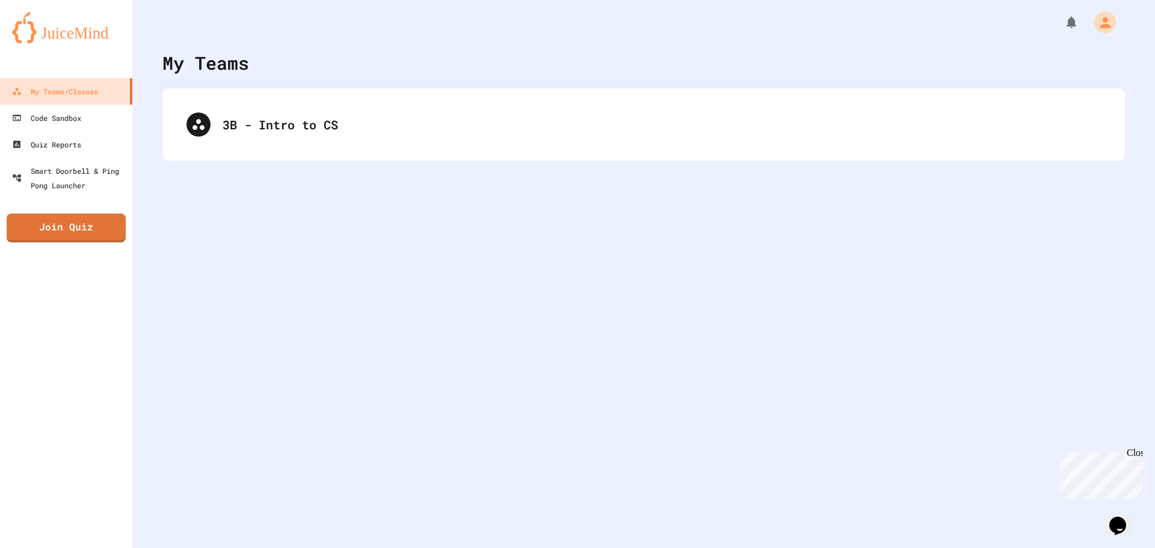 This screenshot has width=1155, height=548. What do you see at coordinates (46, 144) in the screenshot?
I see `div: Quiz Reports` at bounding box center [46, 144].